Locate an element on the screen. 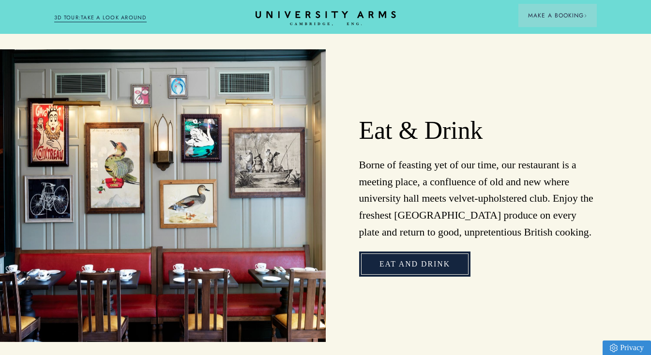 The height and width of the screenshot is (355, 651). h2: Eat & Drink is located at coordinates (478, 130).